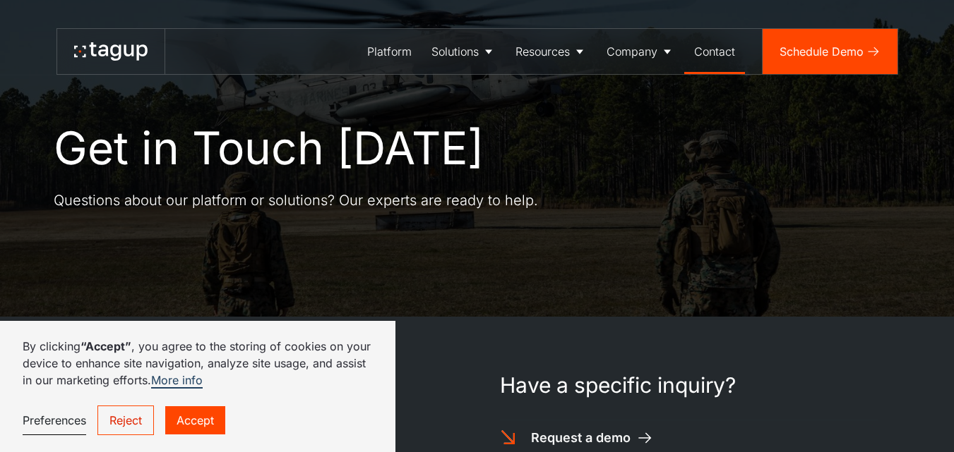 The width and height of the screenshot is (954, 452). I want to click on div: Request a demo, so click(580, 438).